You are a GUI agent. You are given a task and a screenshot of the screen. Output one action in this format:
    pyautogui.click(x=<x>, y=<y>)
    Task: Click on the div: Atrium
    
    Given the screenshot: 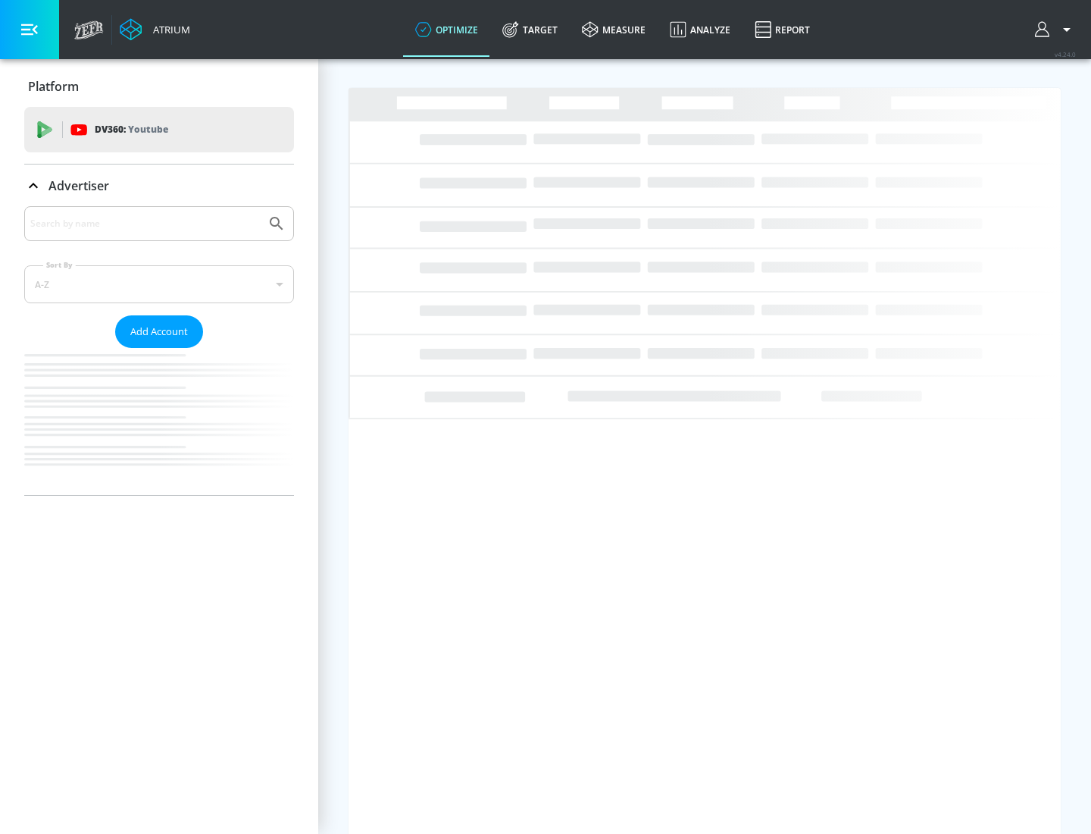 What is the action you would take?
    pyautogui.click(x=168, y=30)
    